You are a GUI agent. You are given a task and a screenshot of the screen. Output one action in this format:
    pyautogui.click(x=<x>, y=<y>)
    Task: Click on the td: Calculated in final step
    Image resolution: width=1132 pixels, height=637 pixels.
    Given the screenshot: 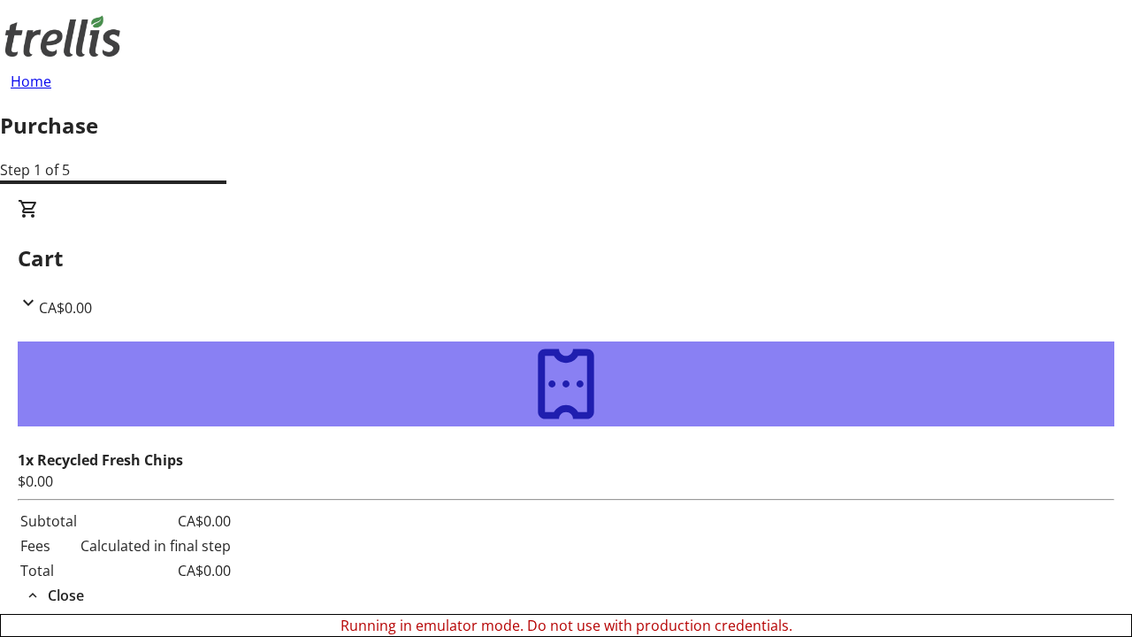 What is the action you would take?
    pyautogui.click(x=156, y=546)
    